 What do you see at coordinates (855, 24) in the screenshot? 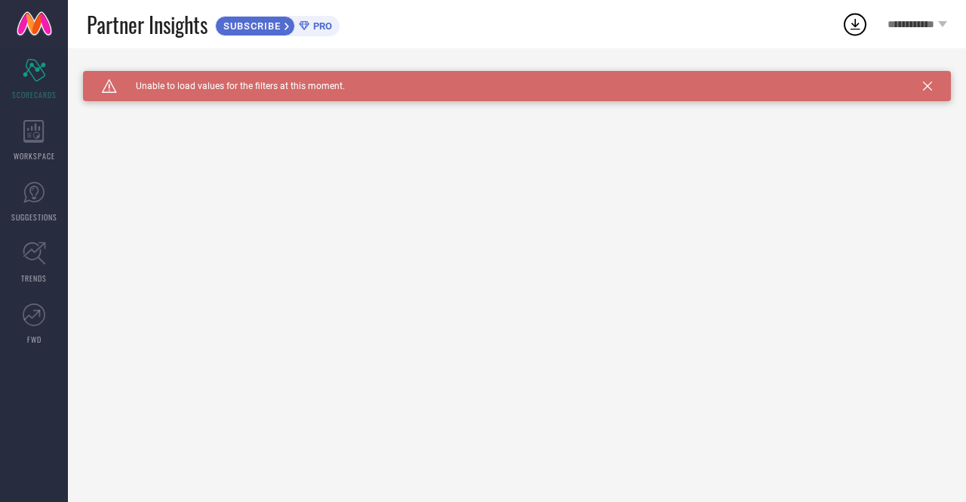
I see `div: Open download list` at bounding box center [855, 24].